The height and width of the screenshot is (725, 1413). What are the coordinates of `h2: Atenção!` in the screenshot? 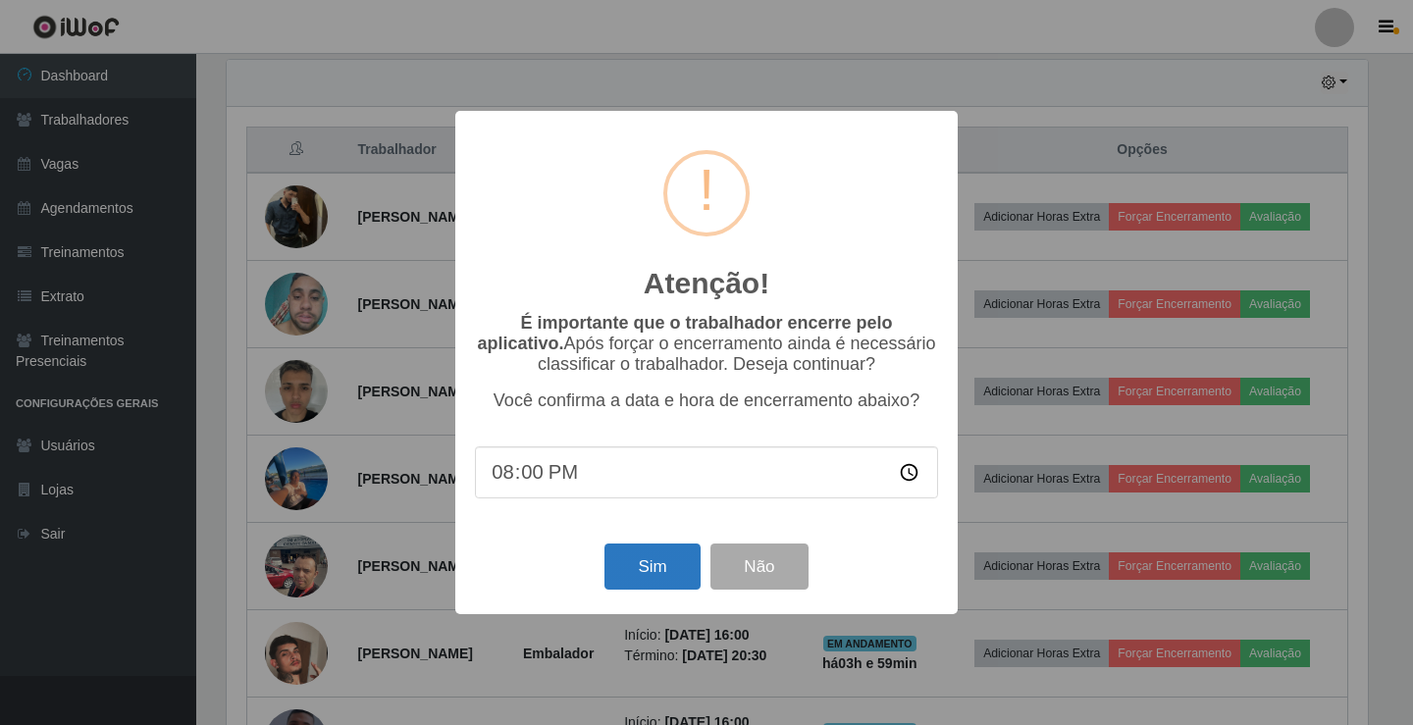 It's located at (706, 284).